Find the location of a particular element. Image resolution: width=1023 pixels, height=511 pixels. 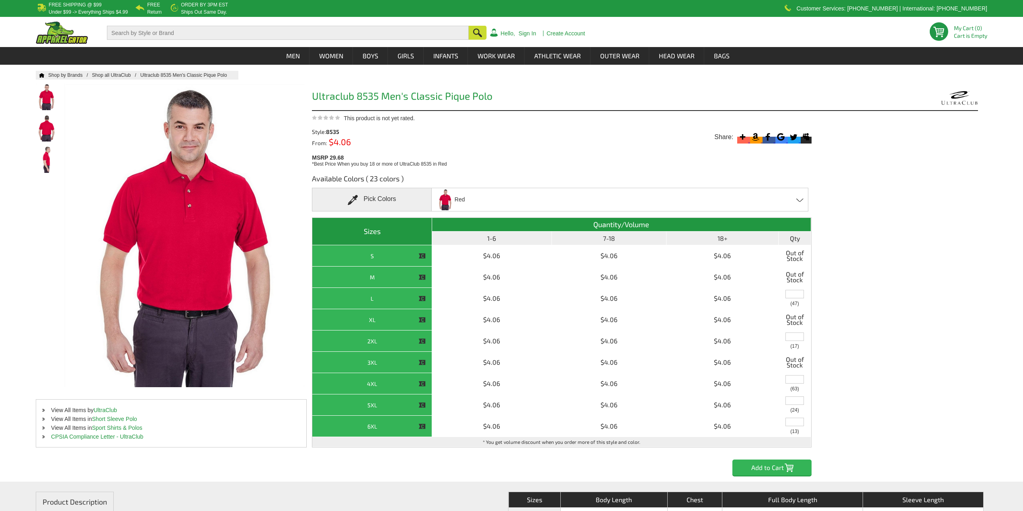

span: 8535 is located at coordinates (333, 131).